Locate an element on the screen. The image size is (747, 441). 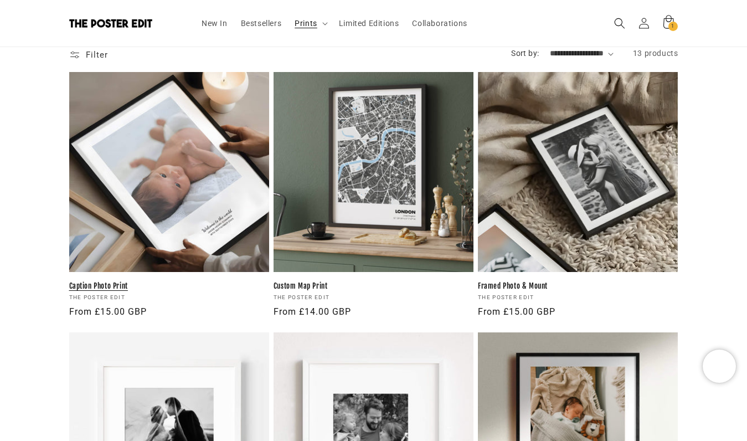
a: Framed Photo & Mount is located at coordinates (578, 286).